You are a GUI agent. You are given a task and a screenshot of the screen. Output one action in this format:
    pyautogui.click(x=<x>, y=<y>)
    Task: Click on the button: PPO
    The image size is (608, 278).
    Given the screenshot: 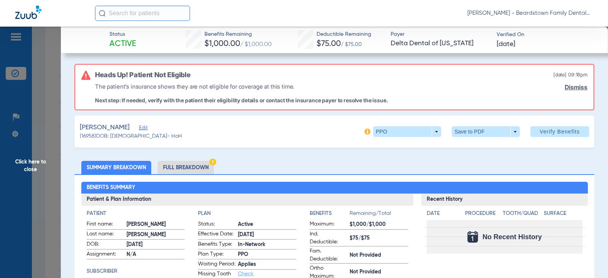 What is the action you would take?
    pyautogui.click(x=407, y=131)
    